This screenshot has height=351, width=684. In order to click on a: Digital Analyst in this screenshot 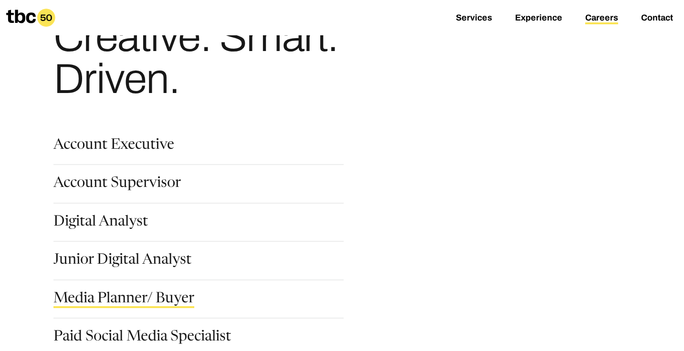, I will do `click(101, 223)`.